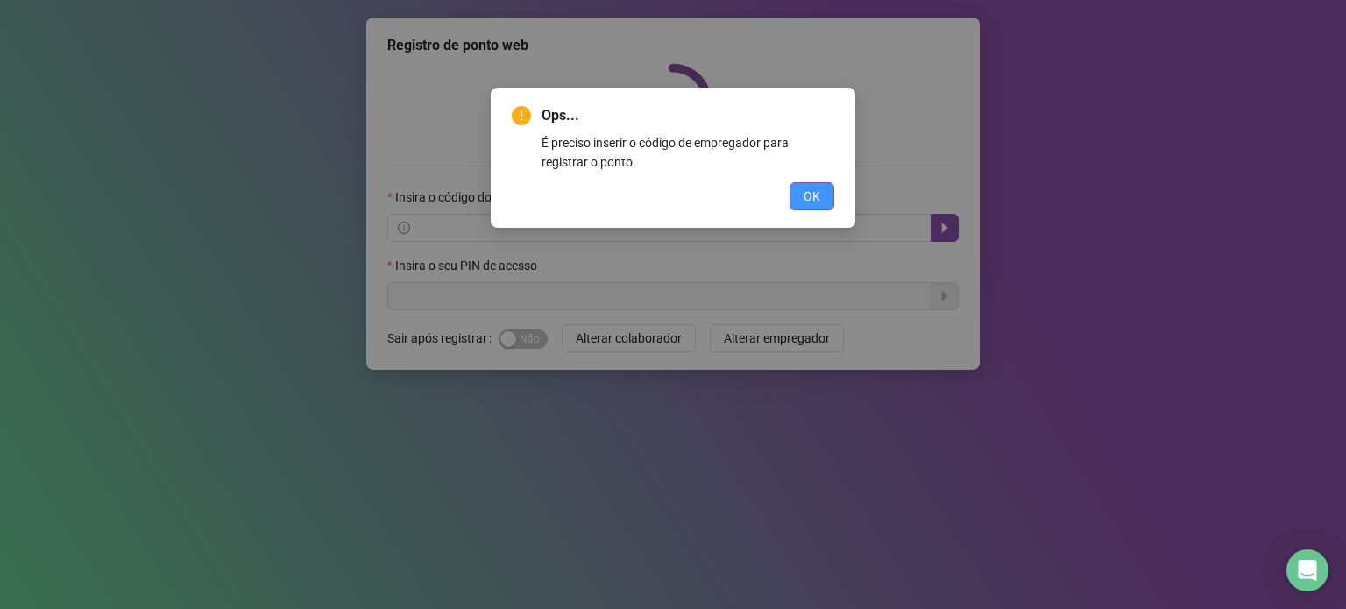 This screenshot has height=609, width=1346. What do you see at coordinates (811, 196) in the screenshot?
I see `button: OK` at bounding box center [811, 196].